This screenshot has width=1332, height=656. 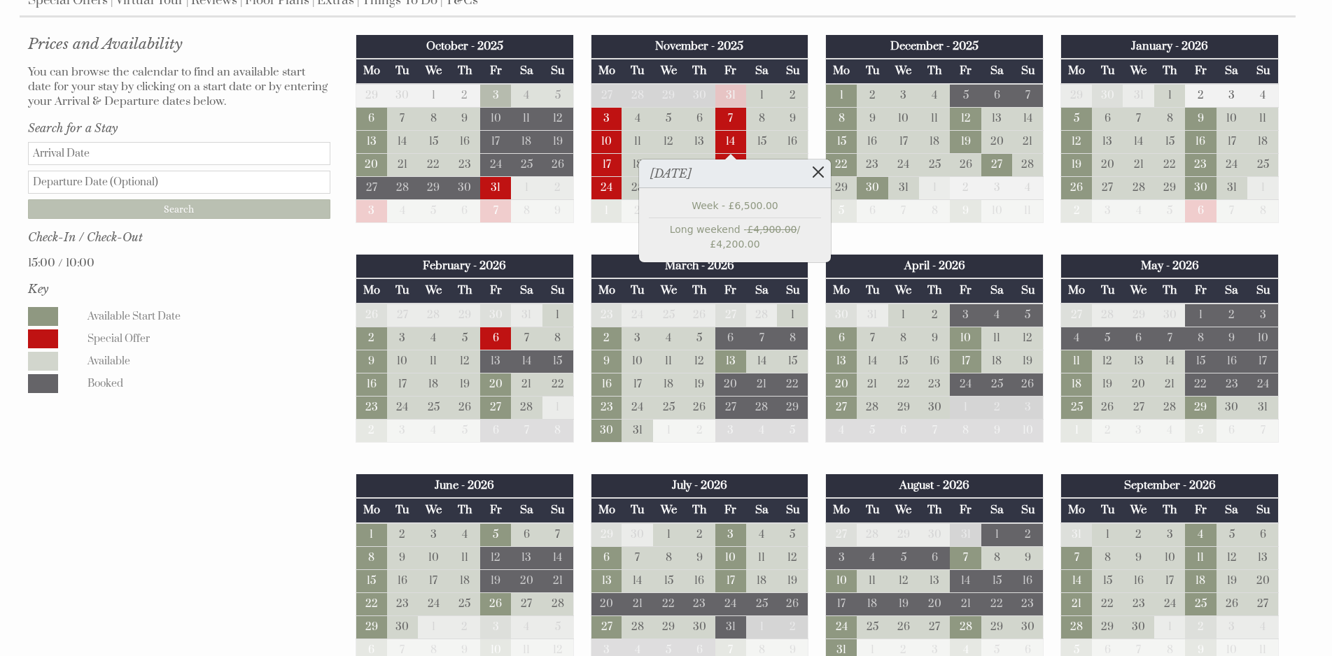 What do you see at coordinates (433, 141) in the screenshot?
I see `td: 15` at bounding box center [433, 141].